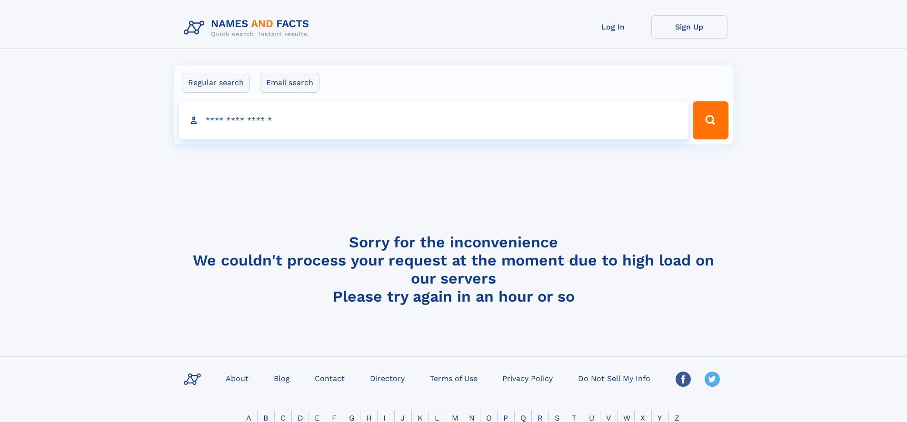 This screenshot has height=422, width=907. I want to click on a: Sign Up, so click(690, 27).